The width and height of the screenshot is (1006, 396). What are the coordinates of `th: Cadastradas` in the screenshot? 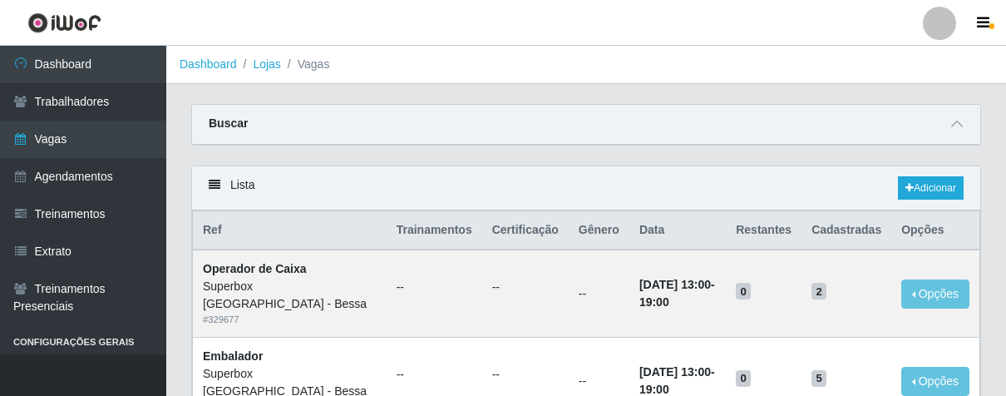 It's located at (846, 230).